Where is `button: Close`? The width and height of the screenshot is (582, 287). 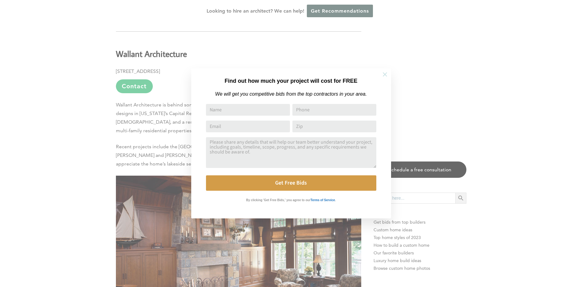
button: Close is located at coordinates (385, 74).